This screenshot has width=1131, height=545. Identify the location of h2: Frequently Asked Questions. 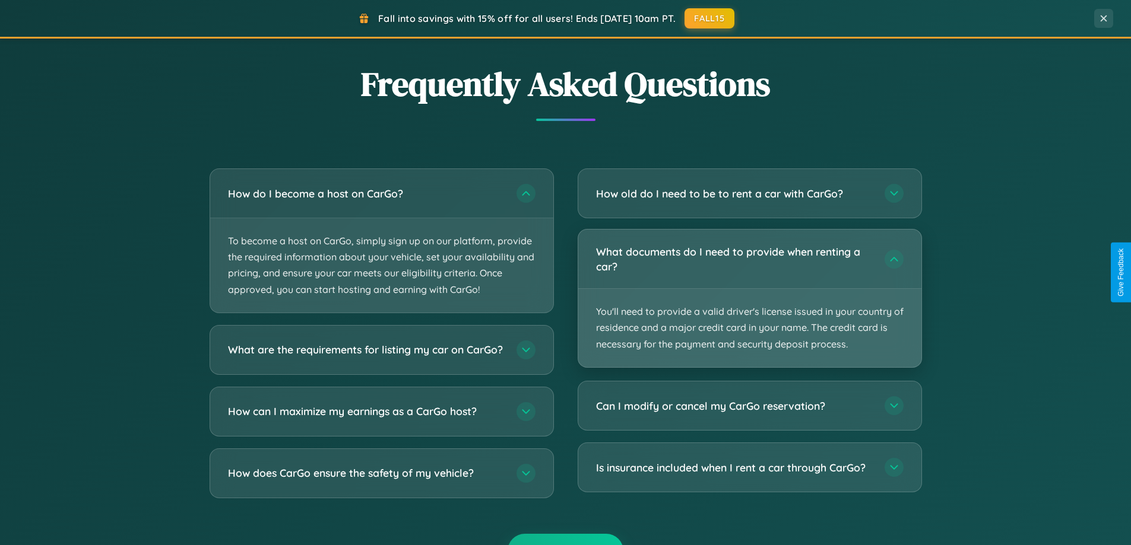
(566, 84).